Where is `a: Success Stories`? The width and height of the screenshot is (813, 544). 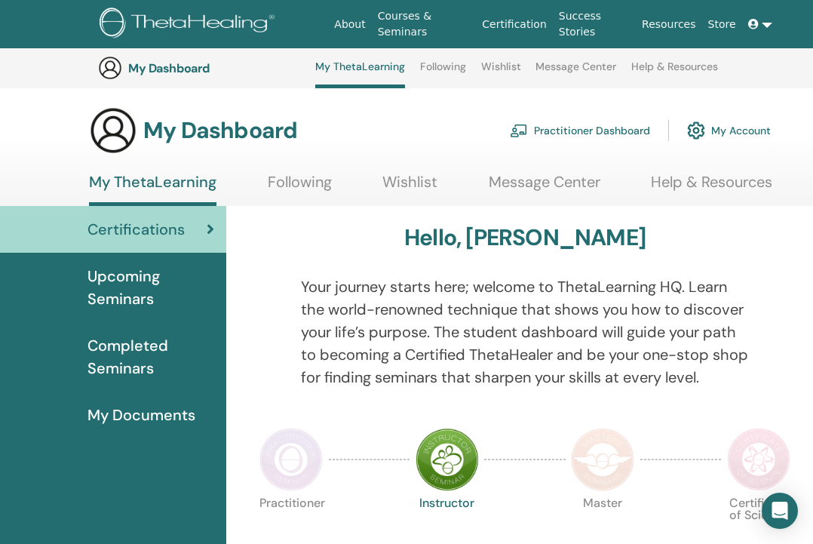 a: Success Stories is located at coordinates (594, 24).